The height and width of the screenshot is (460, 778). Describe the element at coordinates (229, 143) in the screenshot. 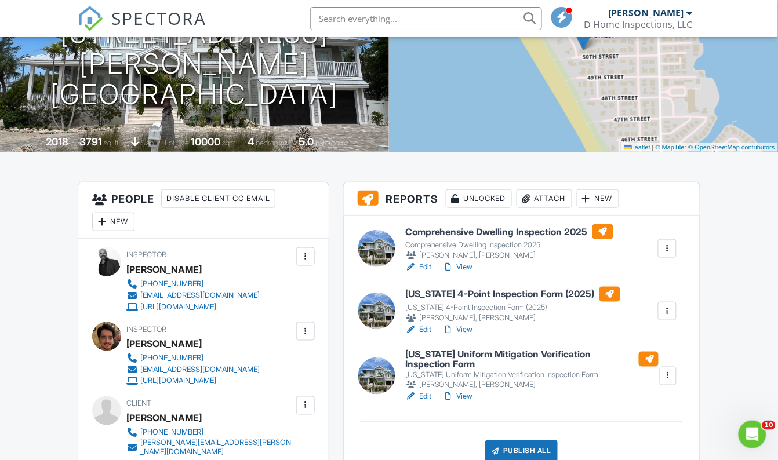

I see `span: sq.ft.` at that location.